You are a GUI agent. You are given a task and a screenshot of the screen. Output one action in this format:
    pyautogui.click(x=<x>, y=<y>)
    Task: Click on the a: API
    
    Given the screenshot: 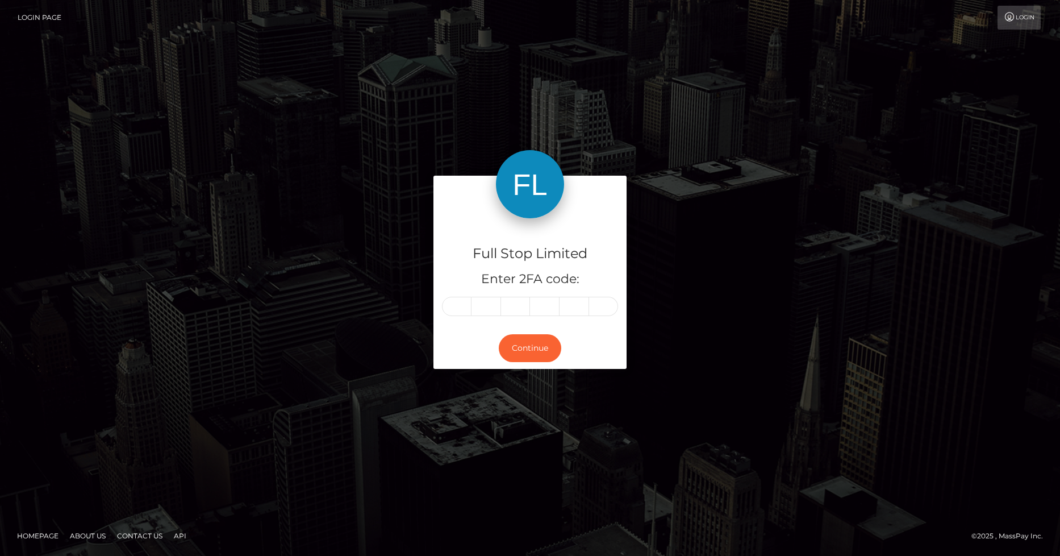 What is the action you would take?
    pyautogui.click(x=180, y=535)
    